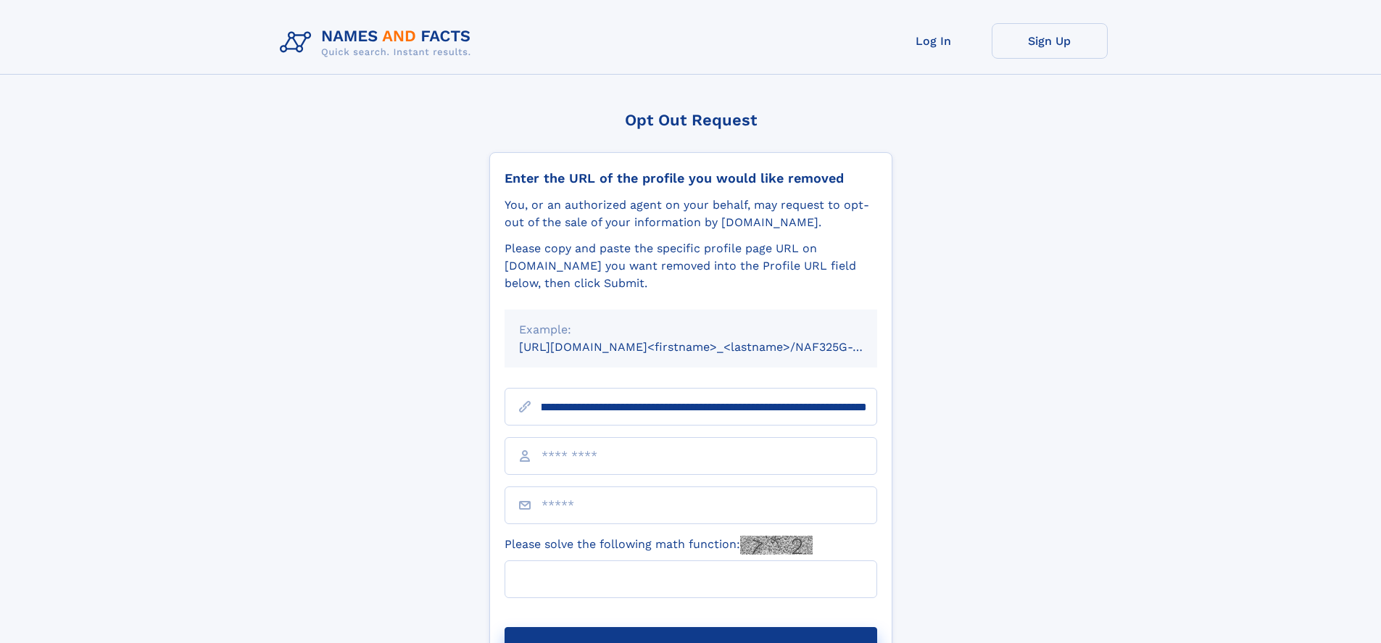 The width and height of the screenshot is (1381, 643). What do you see at coordinates (1049, 41) in the screenshot?
I see `a: Sign Up` at bounding box center [1049, 41].